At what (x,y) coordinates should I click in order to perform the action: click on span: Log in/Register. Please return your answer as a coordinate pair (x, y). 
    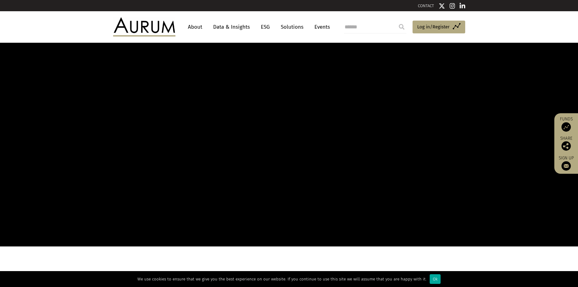
    Looking at the image, I should click on (434, 27).